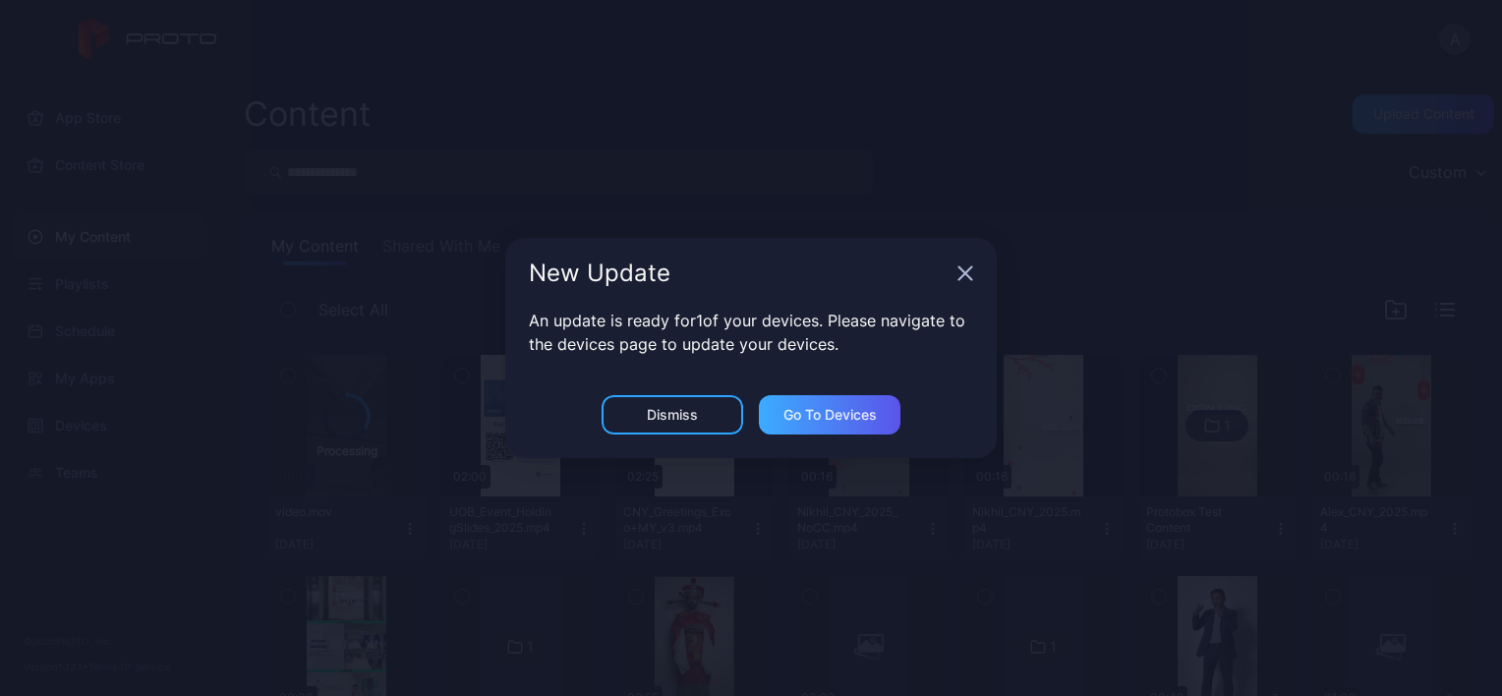 The height and width of the screenshot is (696, 1502). I want to click on p: An update is ready for 1 of your devices. Please navigate to the devices page to update your devi..., so click(751, 332).